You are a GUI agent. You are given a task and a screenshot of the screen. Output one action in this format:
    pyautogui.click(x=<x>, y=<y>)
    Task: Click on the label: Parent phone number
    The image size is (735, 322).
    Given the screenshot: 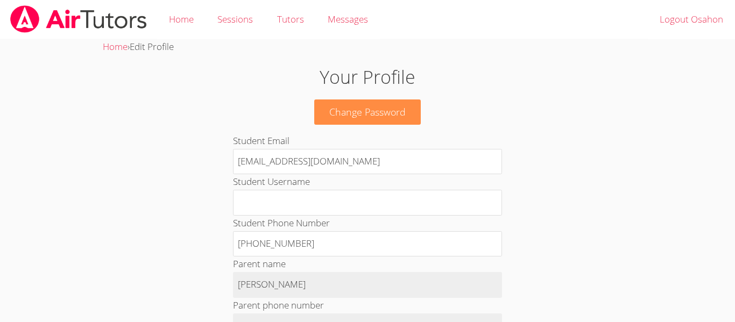 What is the action you would take?
    pyautogui.click(x=278, y=305)
    